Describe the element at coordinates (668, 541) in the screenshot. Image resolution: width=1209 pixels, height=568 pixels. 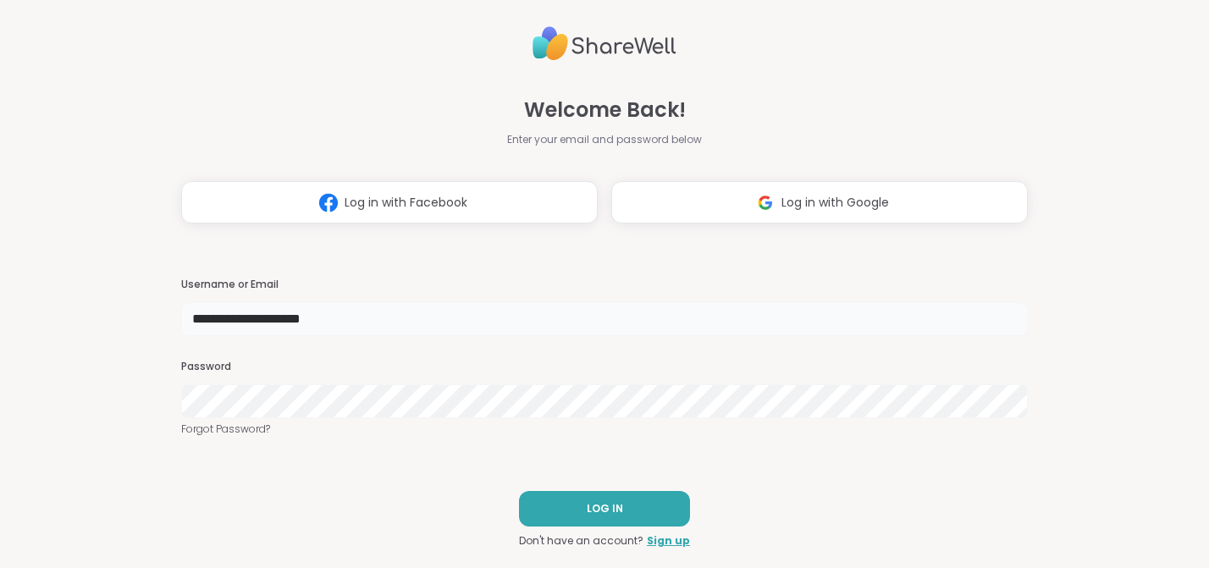
I see `a: Sign up` at that location.